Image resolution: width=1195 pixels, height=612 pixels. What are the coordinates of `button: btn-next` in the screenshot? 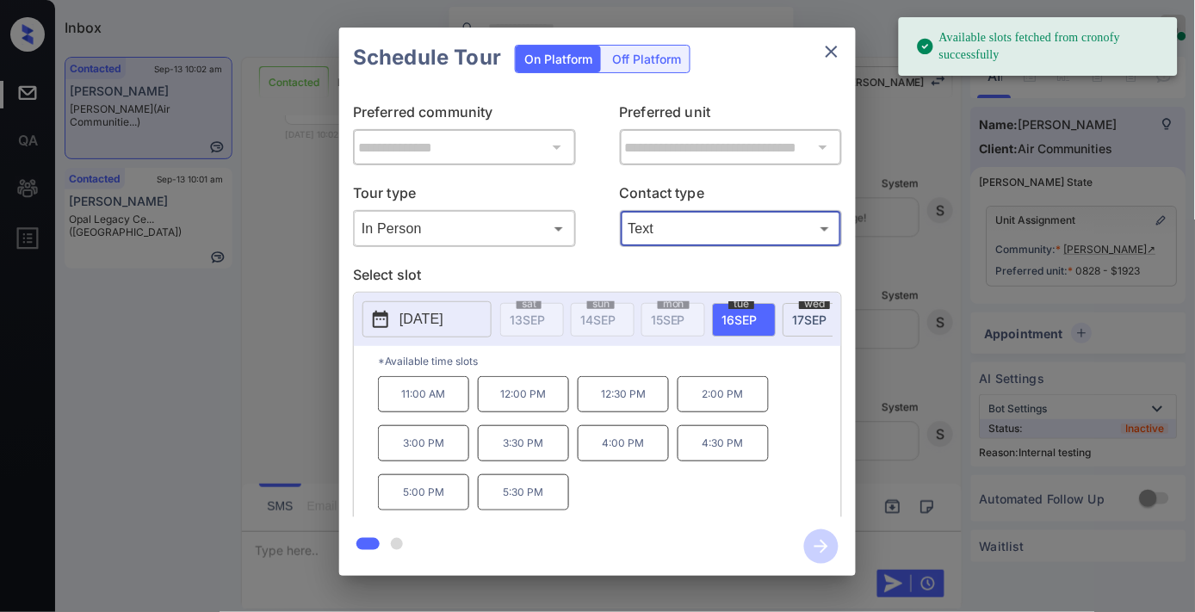 It's located at (821, 547).